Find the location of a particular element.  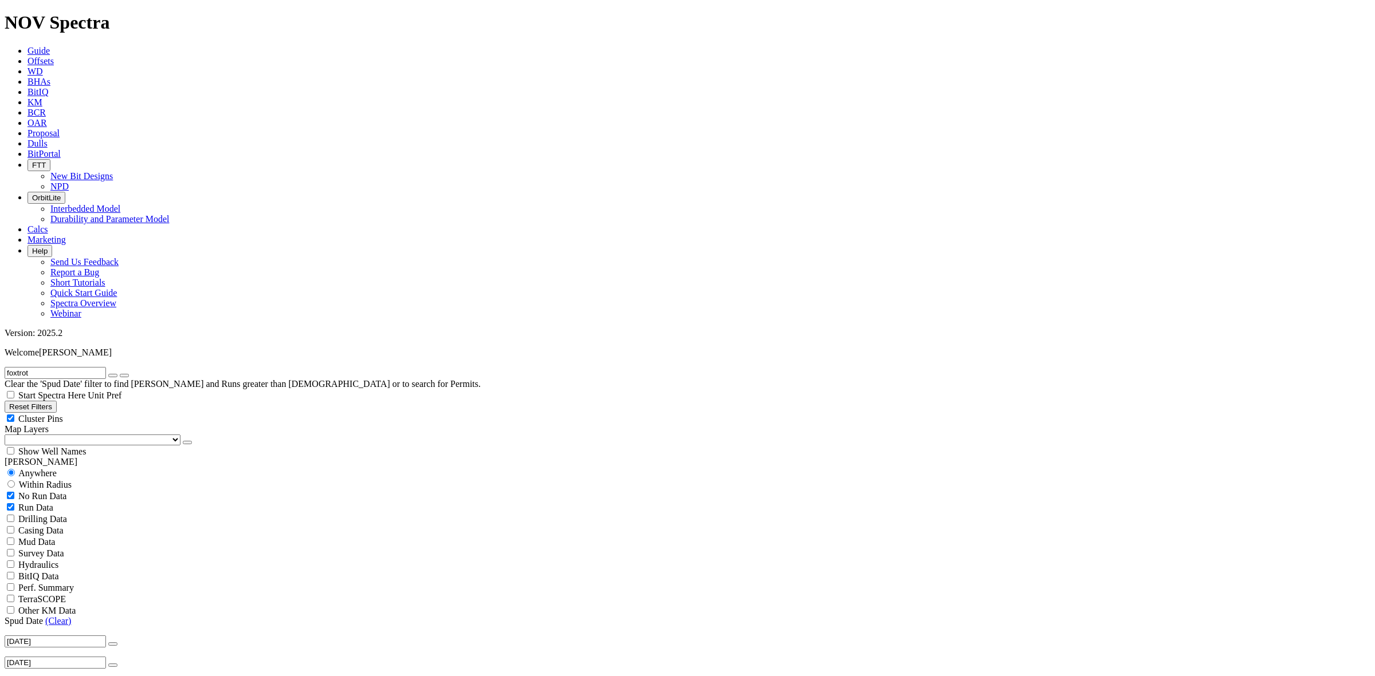

span: Unit Pref is located at coordinates (104, 395).